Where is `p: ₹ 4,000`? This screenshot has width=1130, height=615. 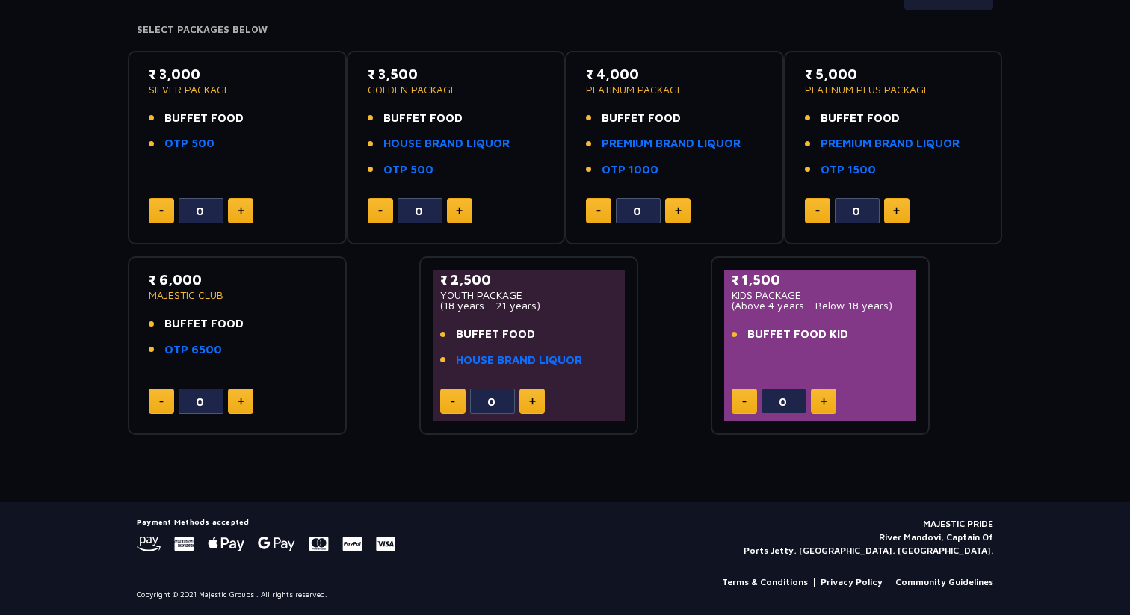 p: ₹ 4,000 is located at coordinates (674, 74).